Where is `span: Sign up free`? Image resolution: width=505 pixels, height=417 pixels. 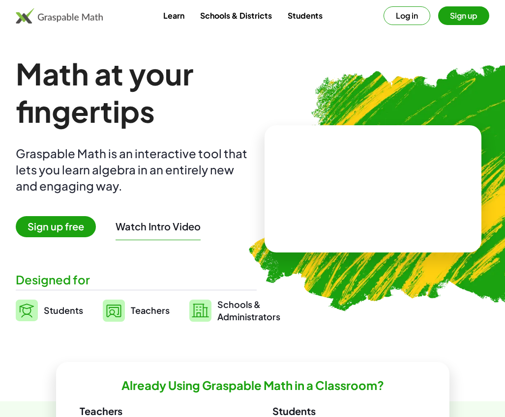
span: Sign up free is located at coordinates (56, 227).